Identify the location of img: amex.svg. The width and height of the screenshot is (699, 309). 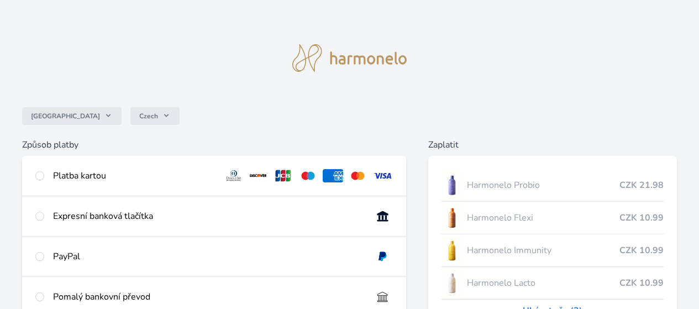
(333, 176).